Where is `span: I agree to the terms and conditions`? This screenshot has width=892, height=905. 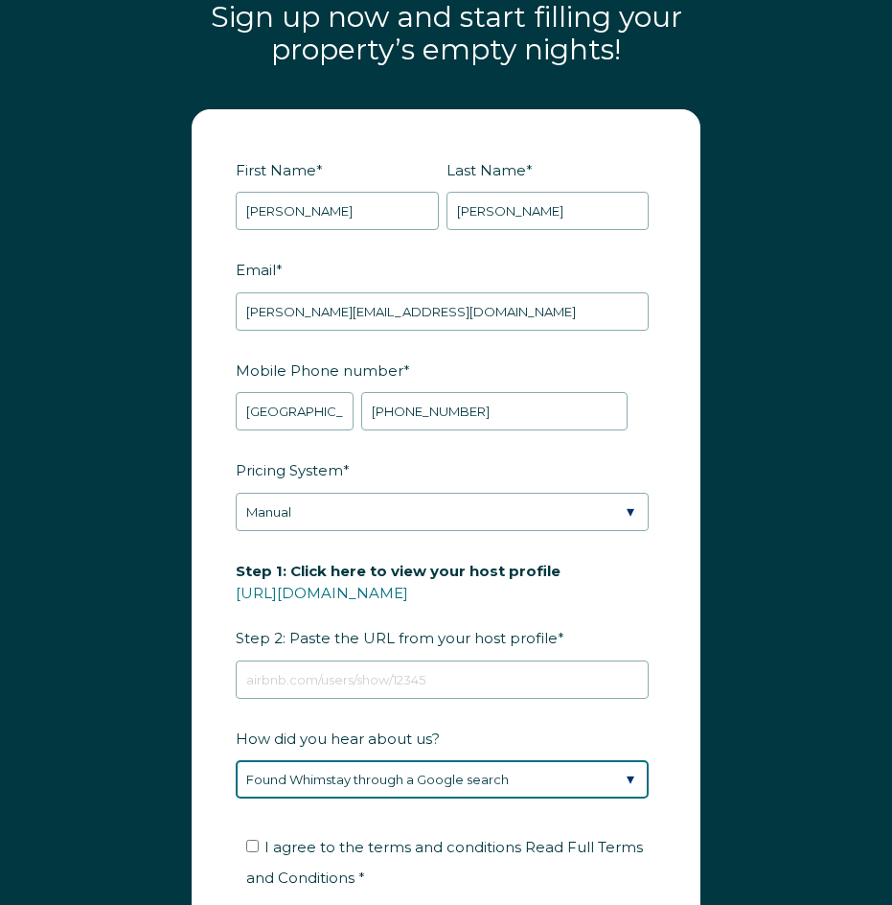
span: I agree to the terms and conditions is located at coordinates (445, 862).